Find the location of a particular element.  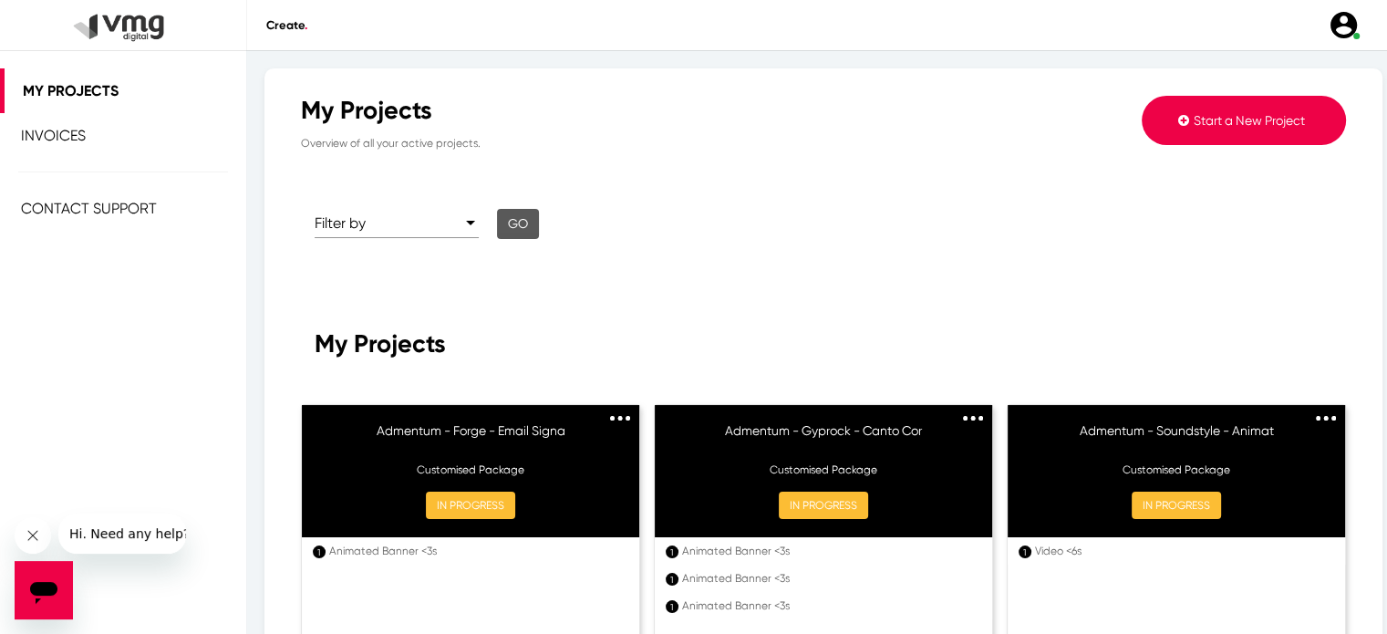

h6: Admentum - Forge - Email Signa is located at coordinates (470, 437).